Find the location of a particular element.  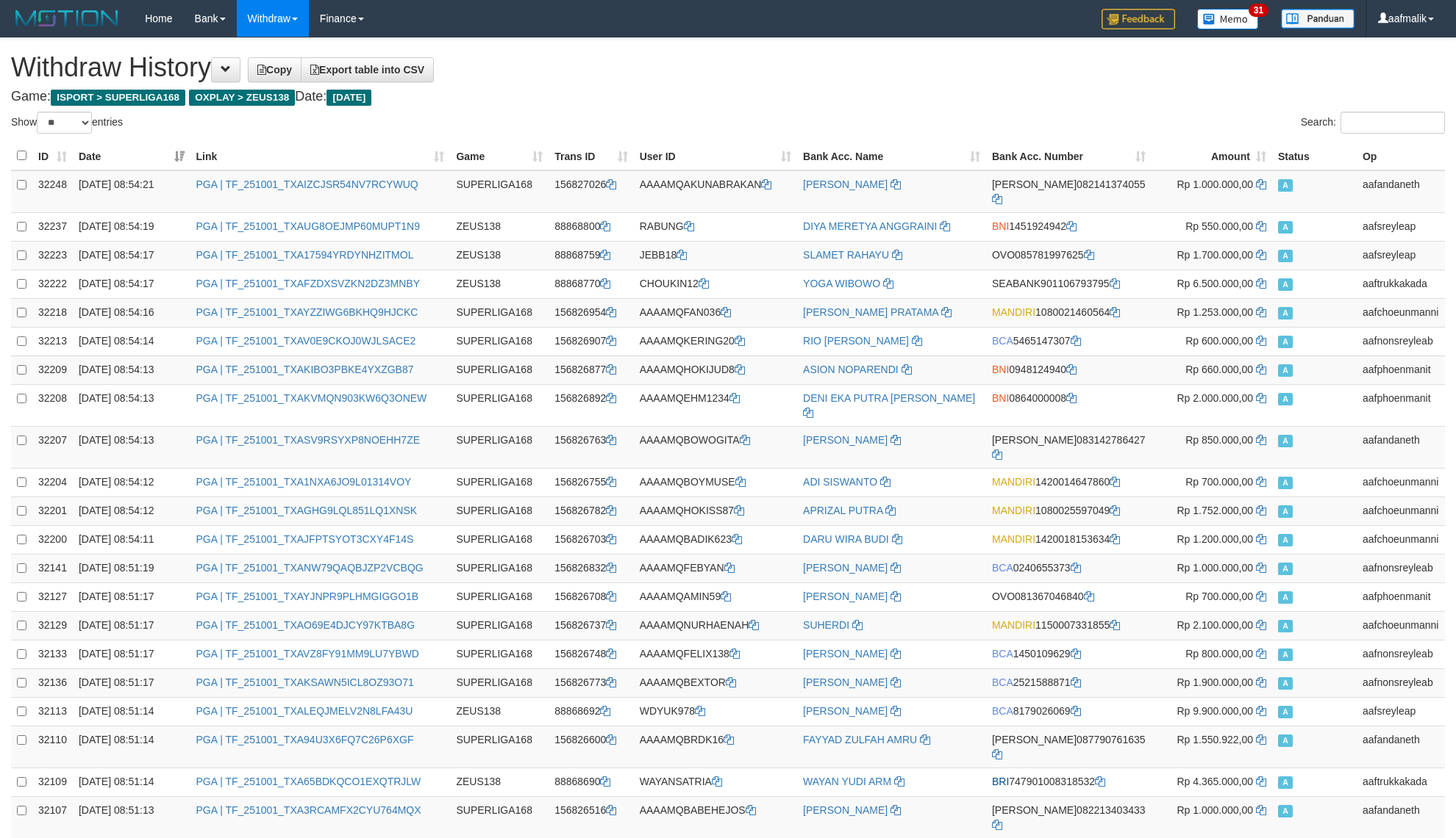

span: Rp 1.700.000,00 is located at coordinates (1215, 255).